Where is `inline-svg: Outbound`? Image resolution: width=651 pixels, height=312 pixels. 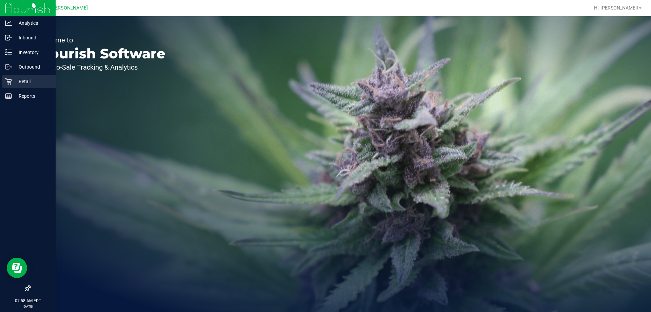
inline-svg: Outbound is located at coordinates (8, 67).